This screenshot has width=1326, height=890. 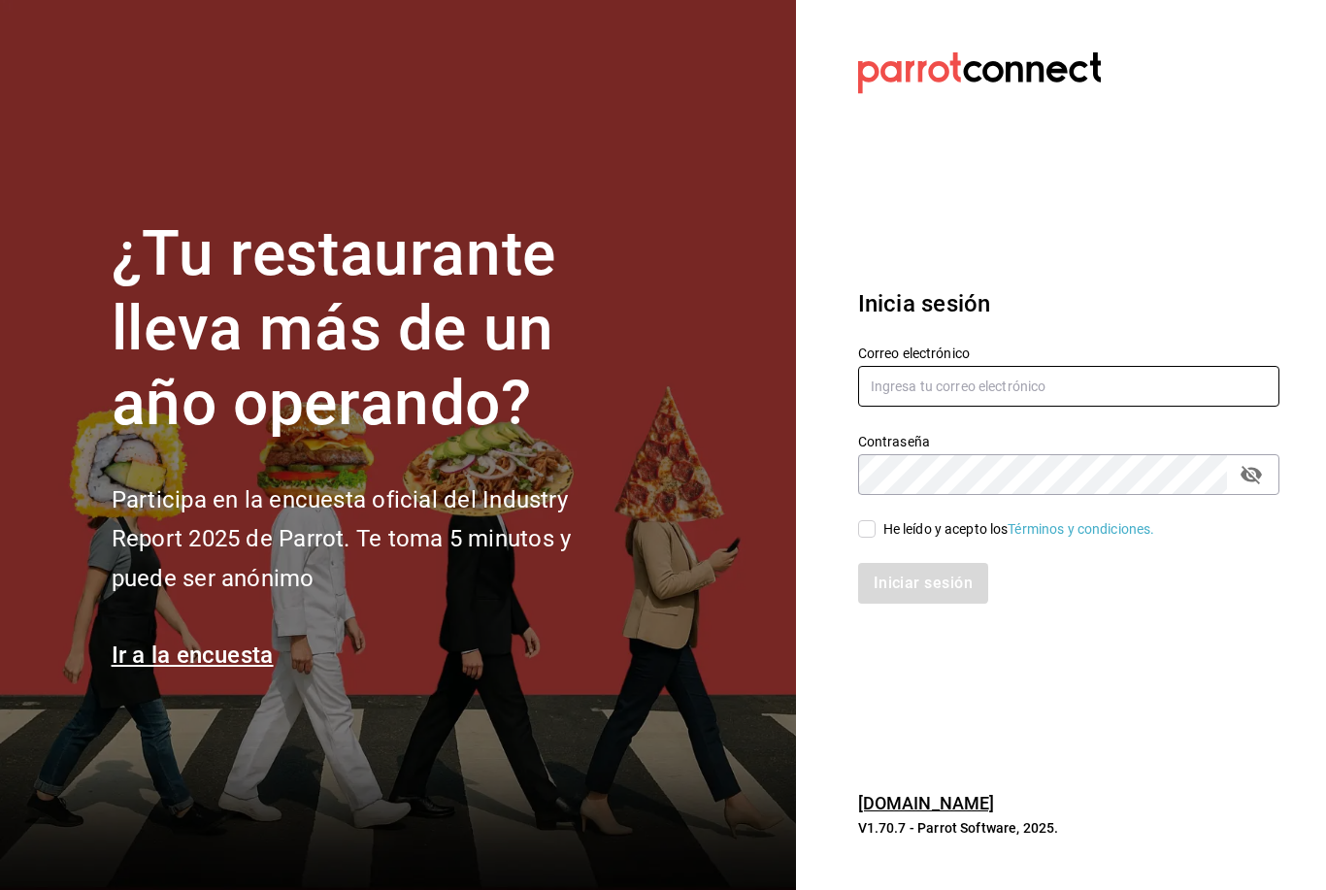 I want to click on h3: Inicia sesión, so click(x=1068, y=304).